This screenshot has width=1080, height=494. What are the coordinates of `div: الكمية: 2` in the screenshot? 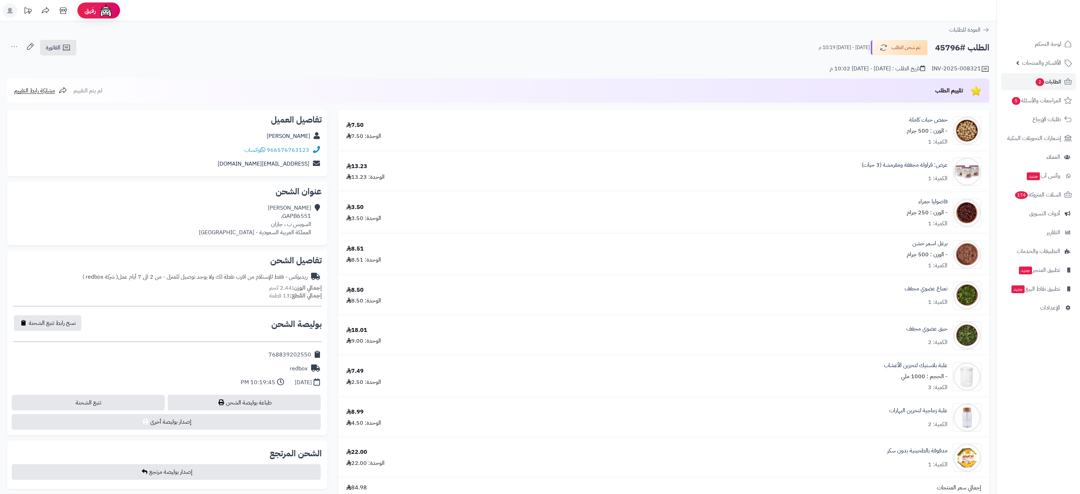 It's located at (938, 342).